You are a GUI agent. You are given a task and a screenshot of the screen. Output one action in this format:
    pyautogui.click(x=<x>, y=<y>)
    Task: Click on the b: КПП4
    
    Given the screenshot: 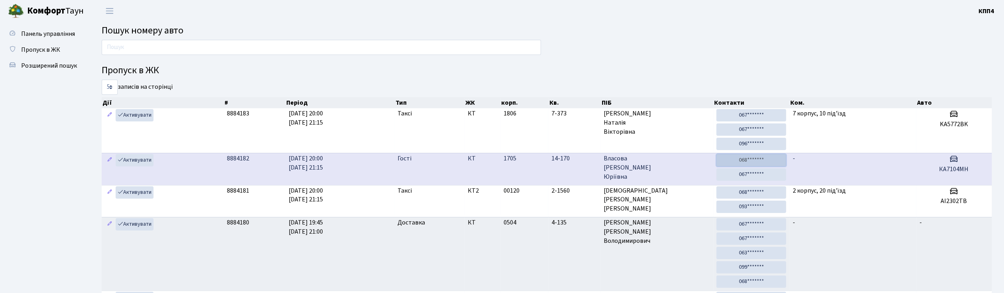 What is the action you would take?
    pyautogui.click(x=986, y=11)
    